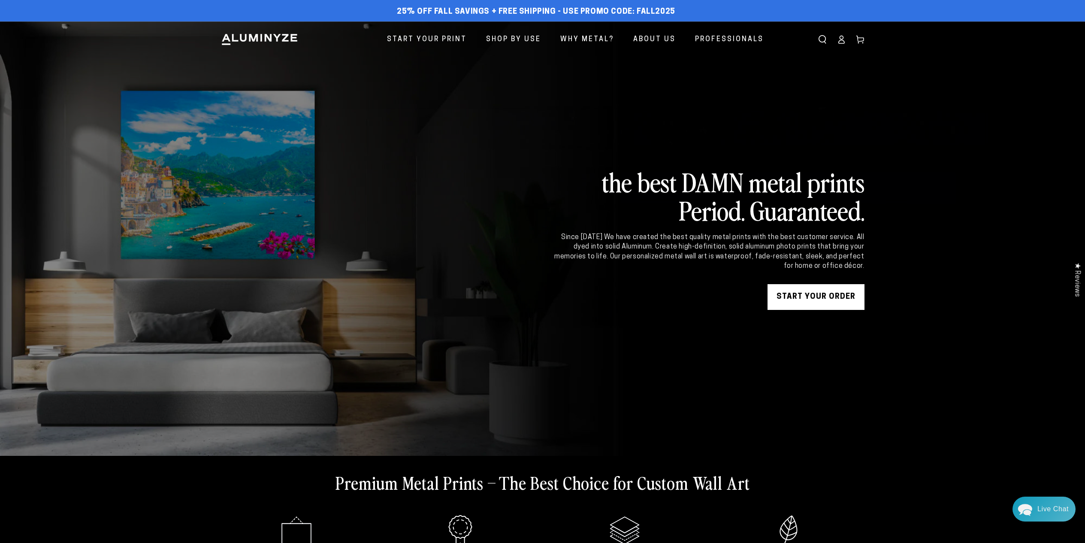  I want to click on span: About Us, so click(654, 39).